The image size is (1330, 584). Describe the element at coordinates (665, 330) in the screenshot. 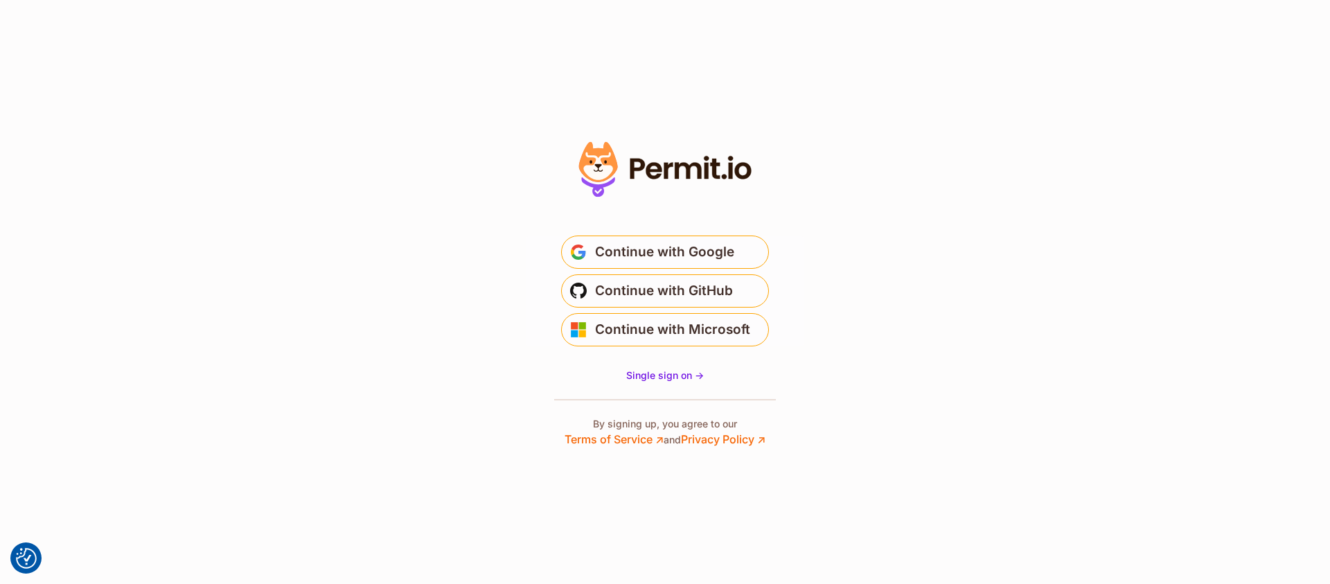

I see `button: Continue with Microsoft` at that location.